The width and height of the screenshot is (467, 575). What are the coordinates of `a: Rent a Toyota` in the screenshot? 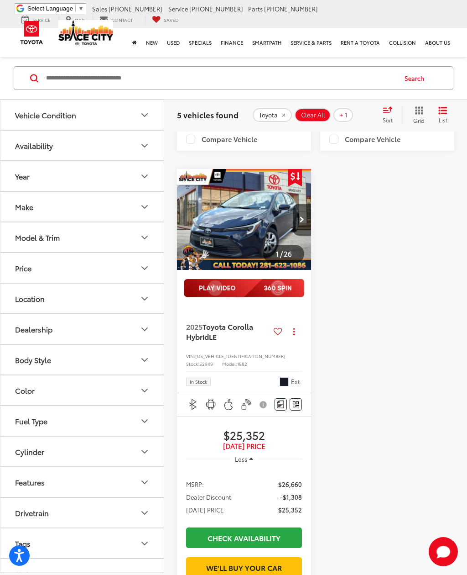 It's located at (361, 42).